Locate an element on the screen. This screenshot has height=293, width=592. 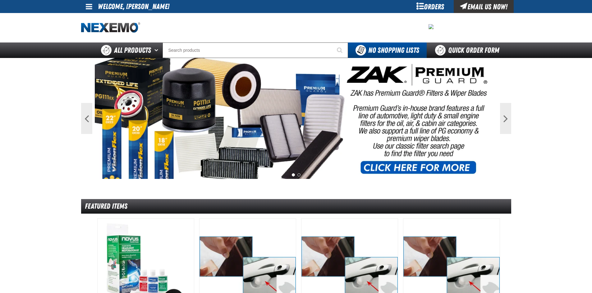
div: Featured Items is located at coordinates (296, 207).